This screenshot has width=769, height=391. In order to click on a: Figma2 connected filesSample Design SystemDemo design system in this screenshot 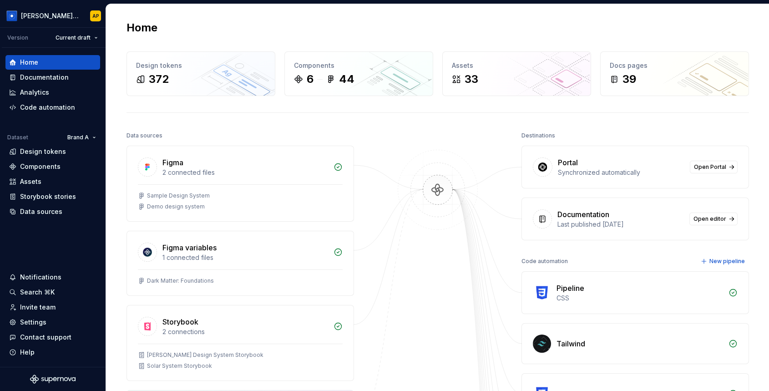, I will do `click(240, 183)`.